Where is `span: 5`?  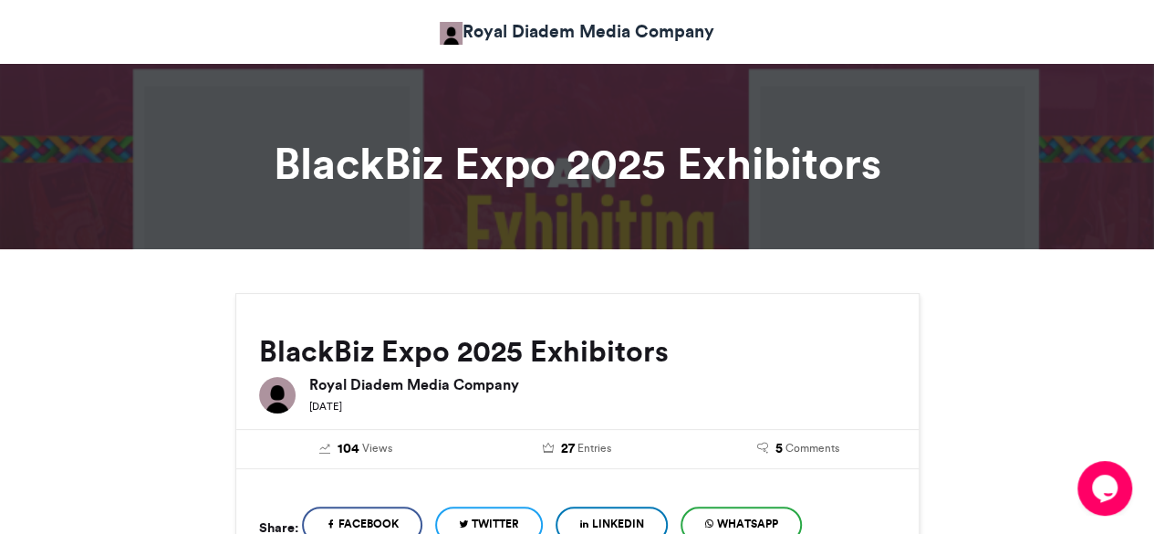
span: 5 is located at coordinates (779, 449).